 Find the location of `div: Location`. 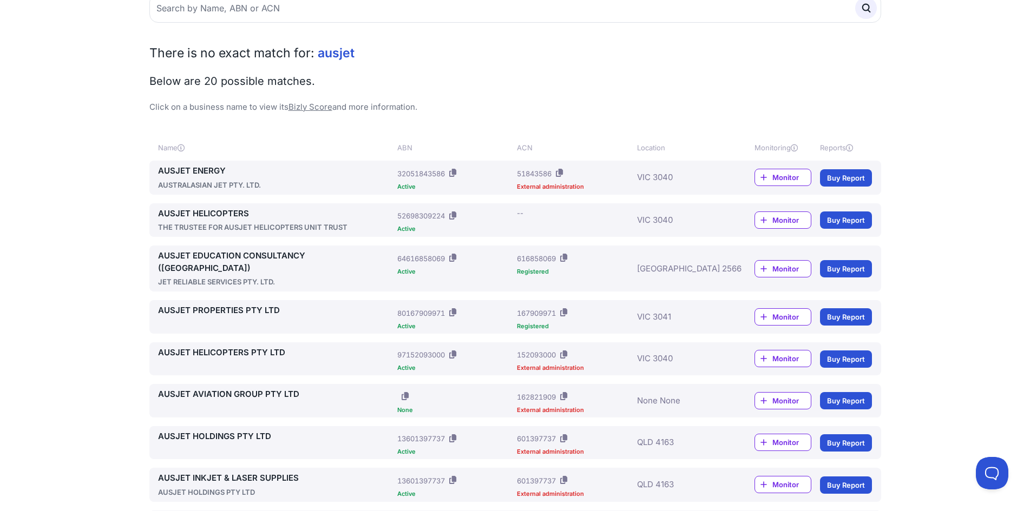

div: Location is located at coordinates (680, 148).